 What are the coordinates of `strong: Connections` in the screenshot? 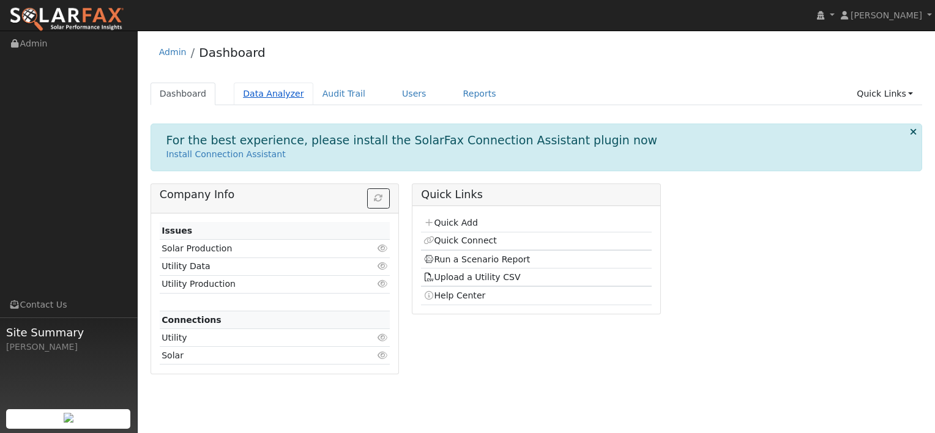 It's located at (191, 320).